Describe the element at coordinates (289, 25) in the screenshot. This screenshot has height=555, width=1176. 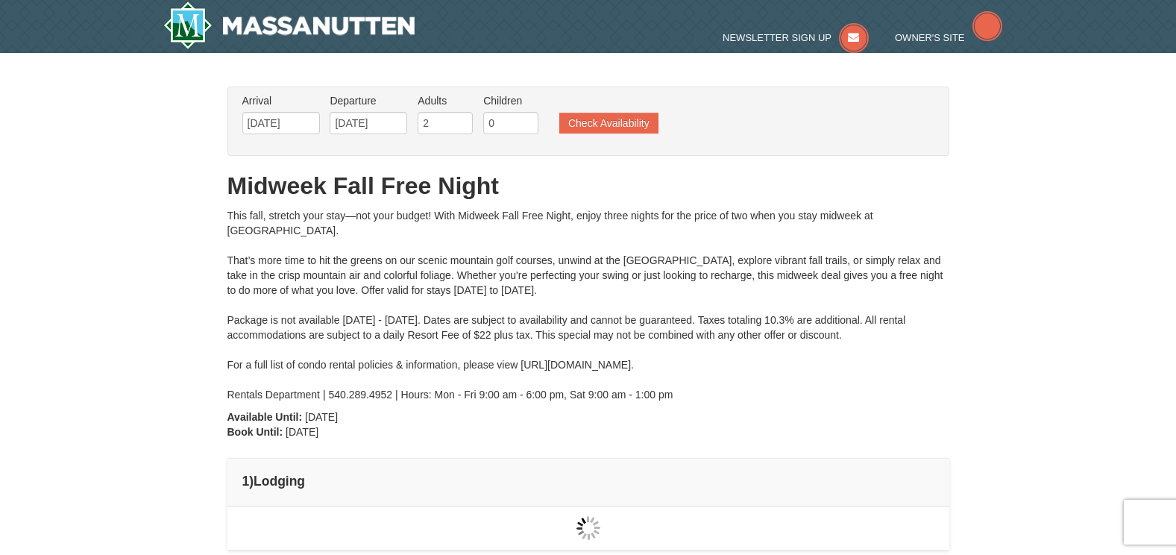
I see `img: Massanutten Resort Logo` at that location.